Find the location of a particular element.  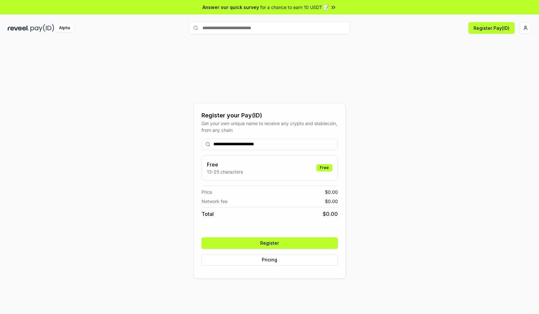

h3: Free is located at coordinates (225, 165).